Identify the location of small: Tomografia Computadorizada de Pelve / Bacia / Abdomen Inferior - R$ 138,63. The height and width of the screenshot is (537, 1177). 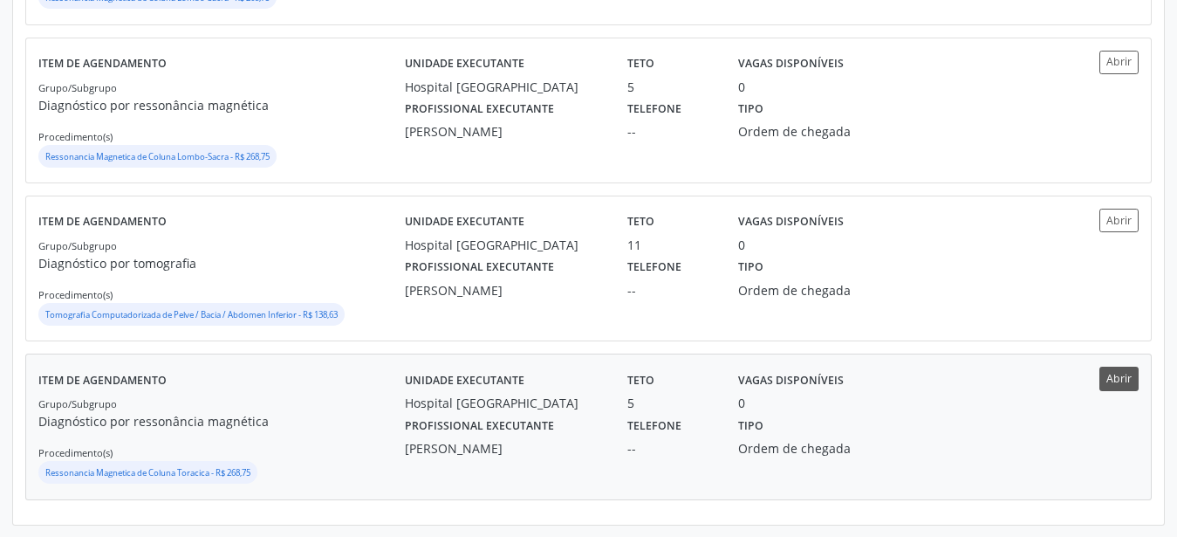
(191, 314).